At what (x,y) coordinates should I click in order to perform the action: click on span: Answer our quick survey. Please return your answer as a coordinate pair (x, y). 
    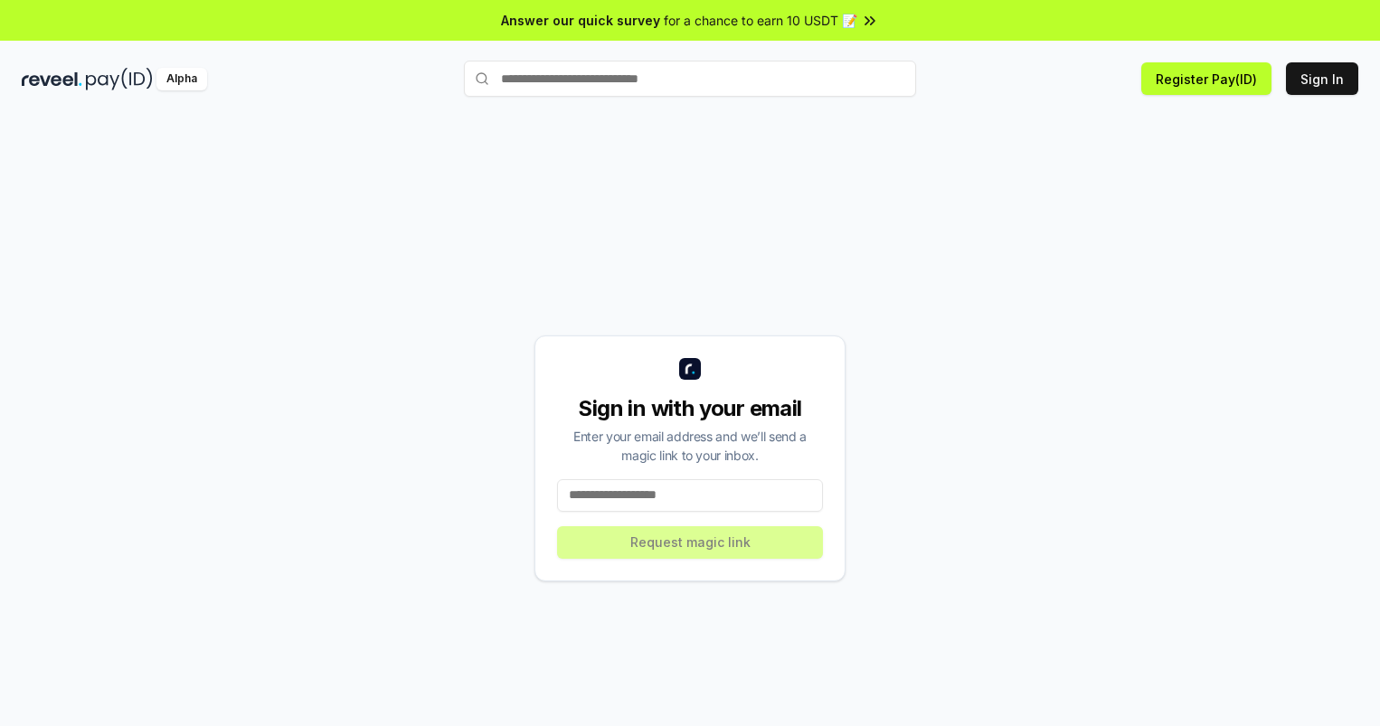
    Looking at the image, I should click on (581, 20).